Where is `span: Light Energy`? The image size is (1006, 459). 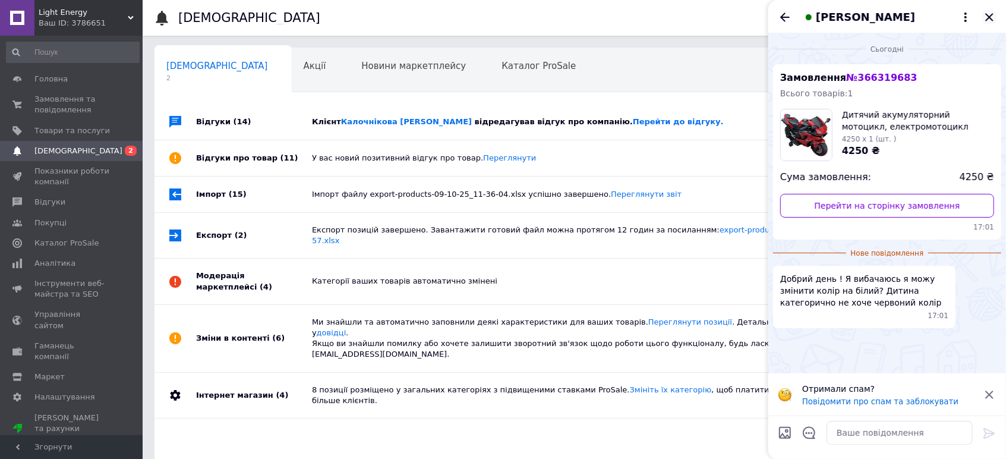
span: Light Energy is located at coordinates (83, 12).